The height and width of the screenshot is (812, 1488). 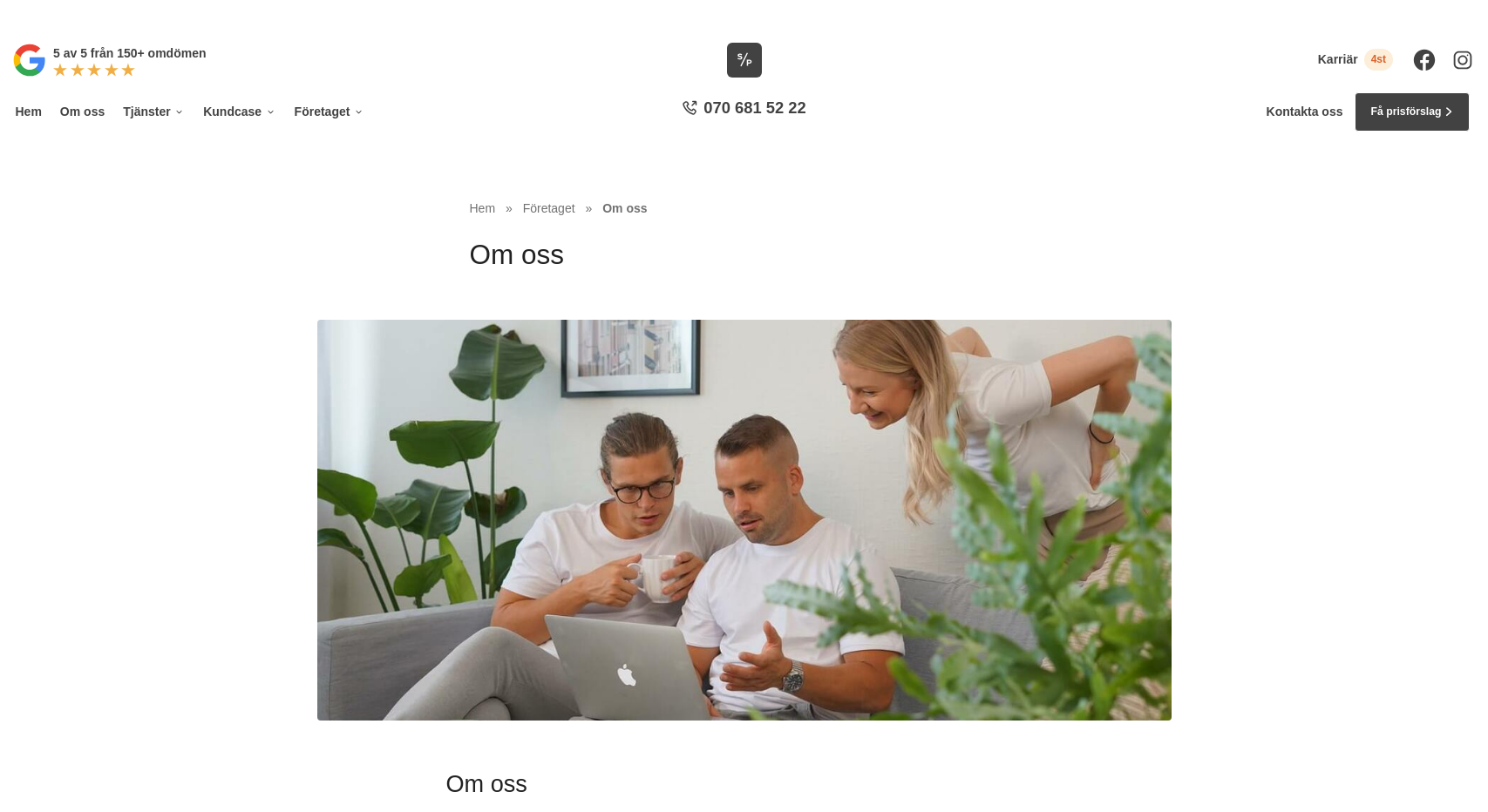 I want to click on span: Få prisförslag, so click(x=1405, y=111).